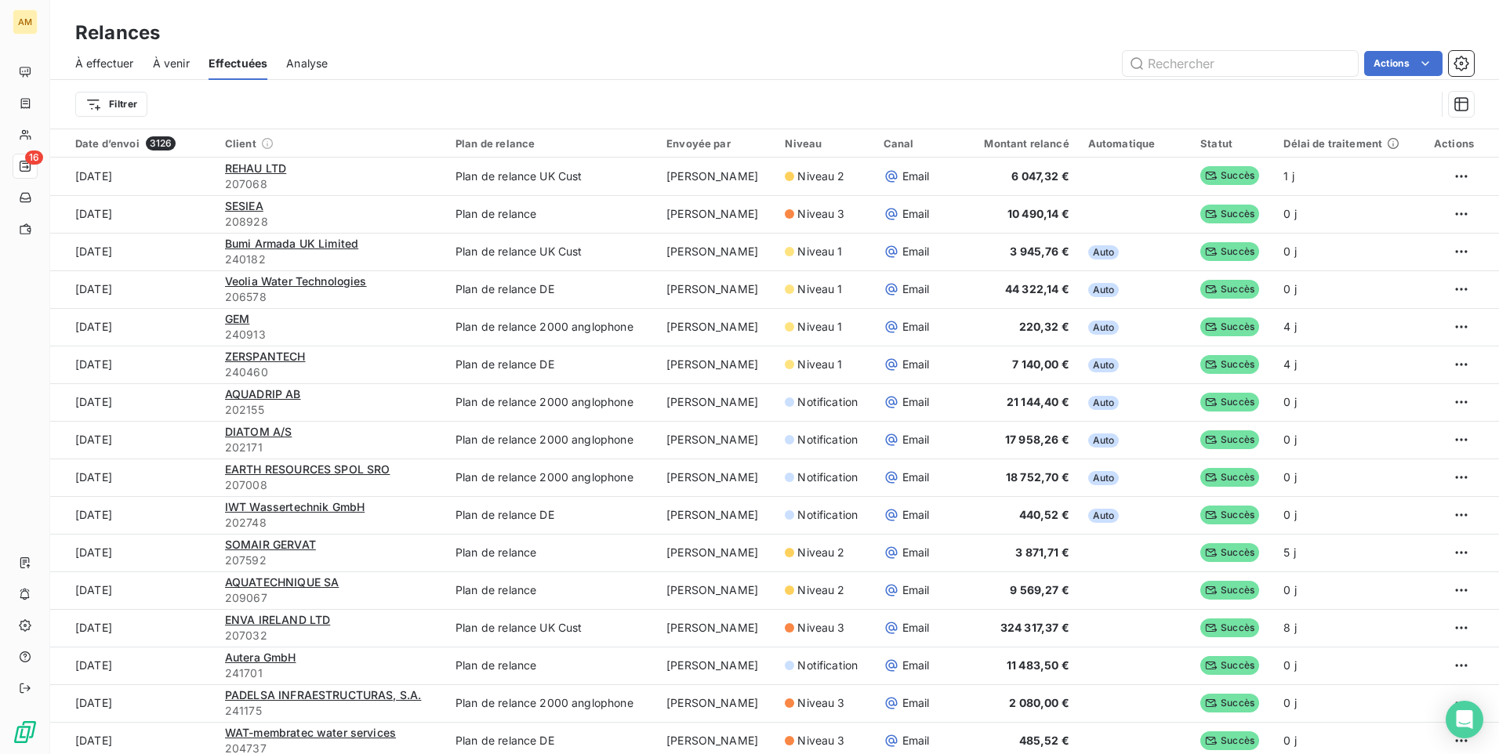 This screenshot has width=1499, height=754. Describe the element at coordinates (265, 356) in the screenshot. I see `span: ZERSPANTECH` at that location.